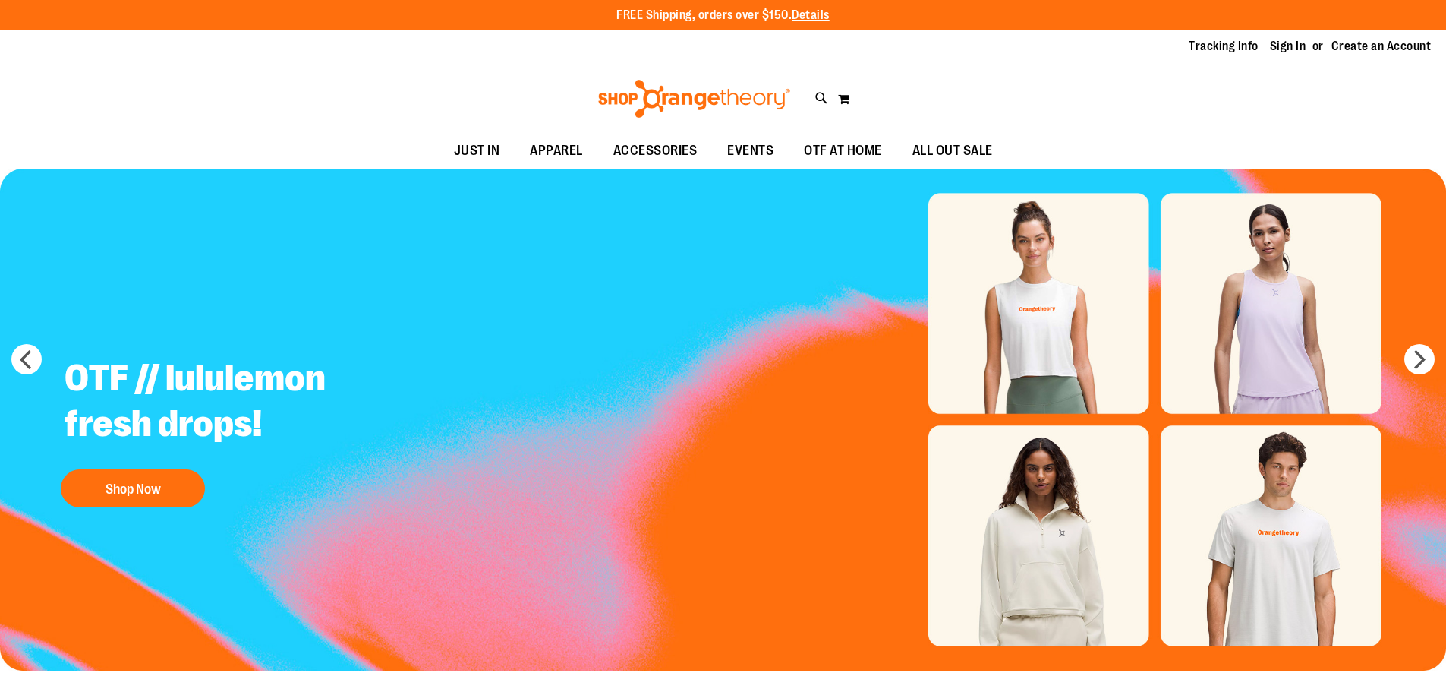 The image size is (1446, 692). What do you see at coordinates (133, 488) in the screenshot?
I see `button: Shop Now` at bounding box center [133, 488].